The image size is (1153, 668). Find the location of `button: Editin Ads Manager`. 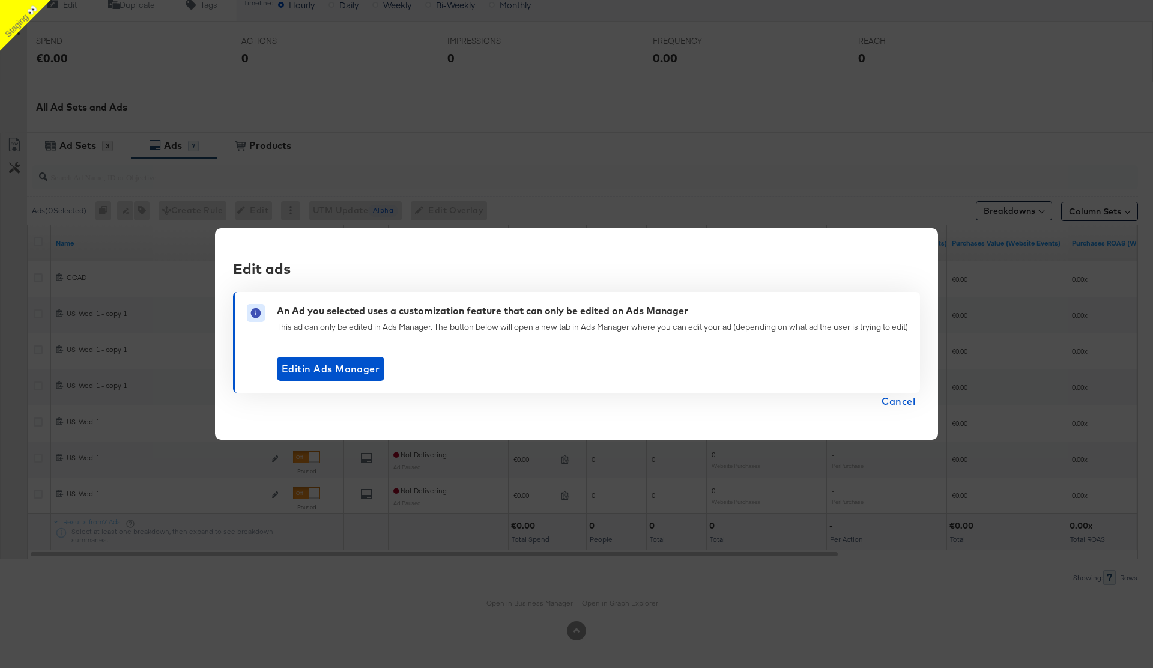

button: Editin Ads Manager is located at coordinates (330, 369).